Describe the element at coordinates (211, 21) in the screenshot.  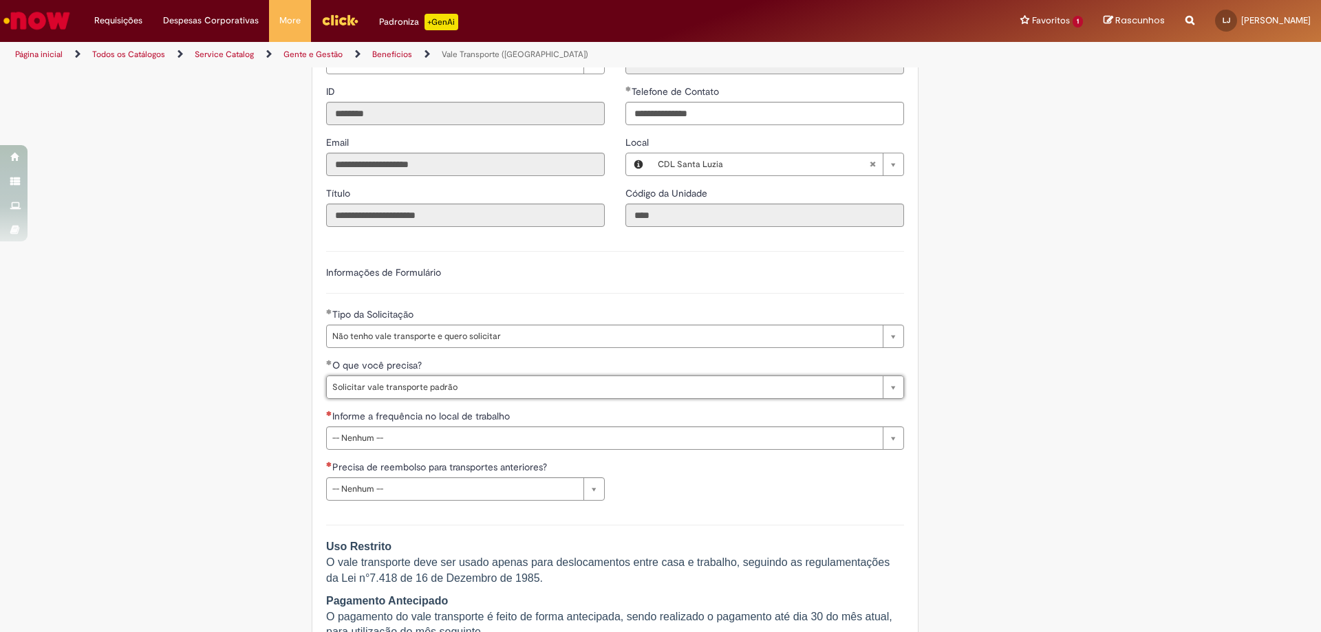
I see `span: Despesas Corporativas` at that location.